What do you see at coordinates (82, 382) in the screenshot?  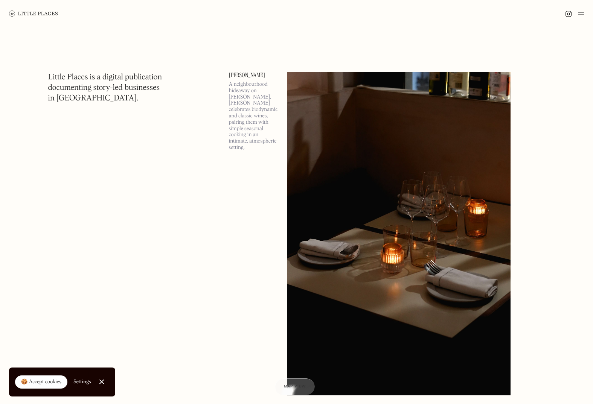 I see `div: Settings` at bounding box center [82, 382].